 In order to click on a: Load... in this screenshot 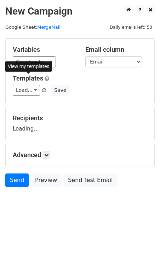, I will do `click(26, 90)`.